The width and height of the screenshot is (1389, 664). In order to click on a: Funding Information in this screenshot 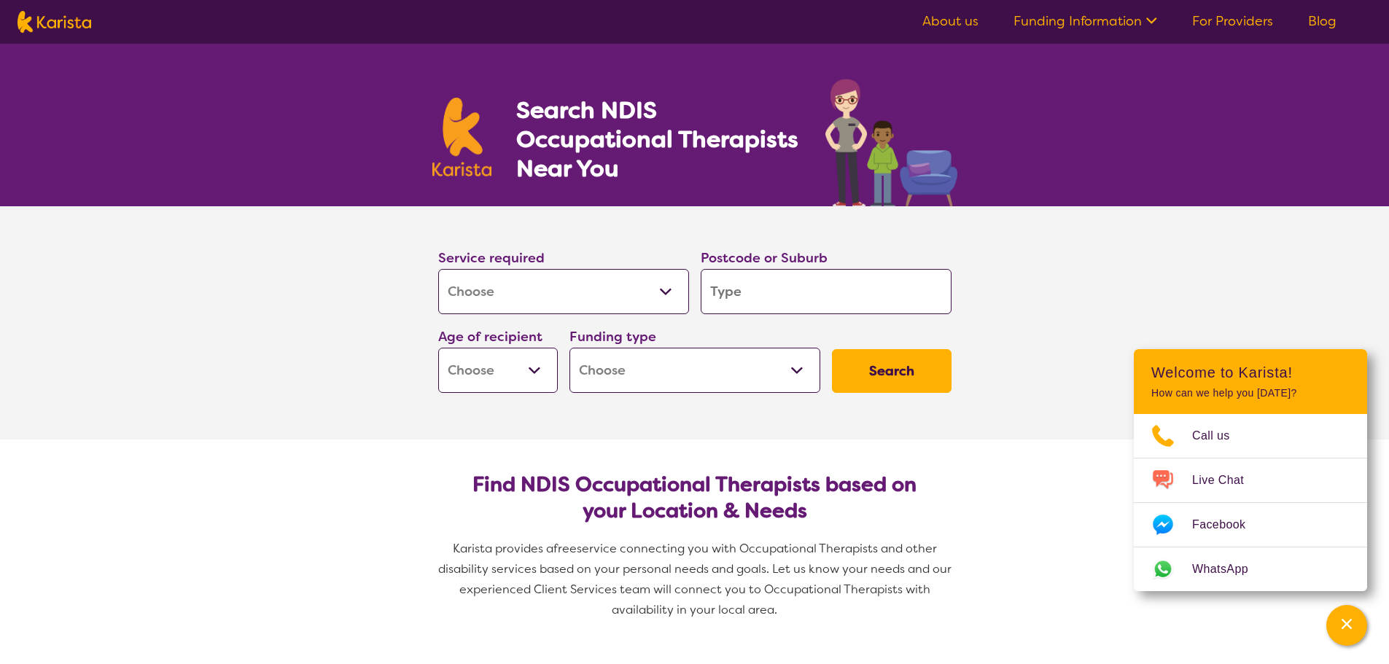, I will do `click(1085, 21)`.